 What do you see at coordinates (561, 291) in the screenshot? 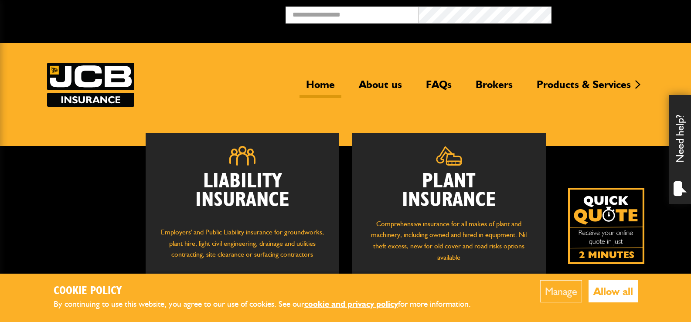
I see `button: Manage` at bounding box center [561, 291].